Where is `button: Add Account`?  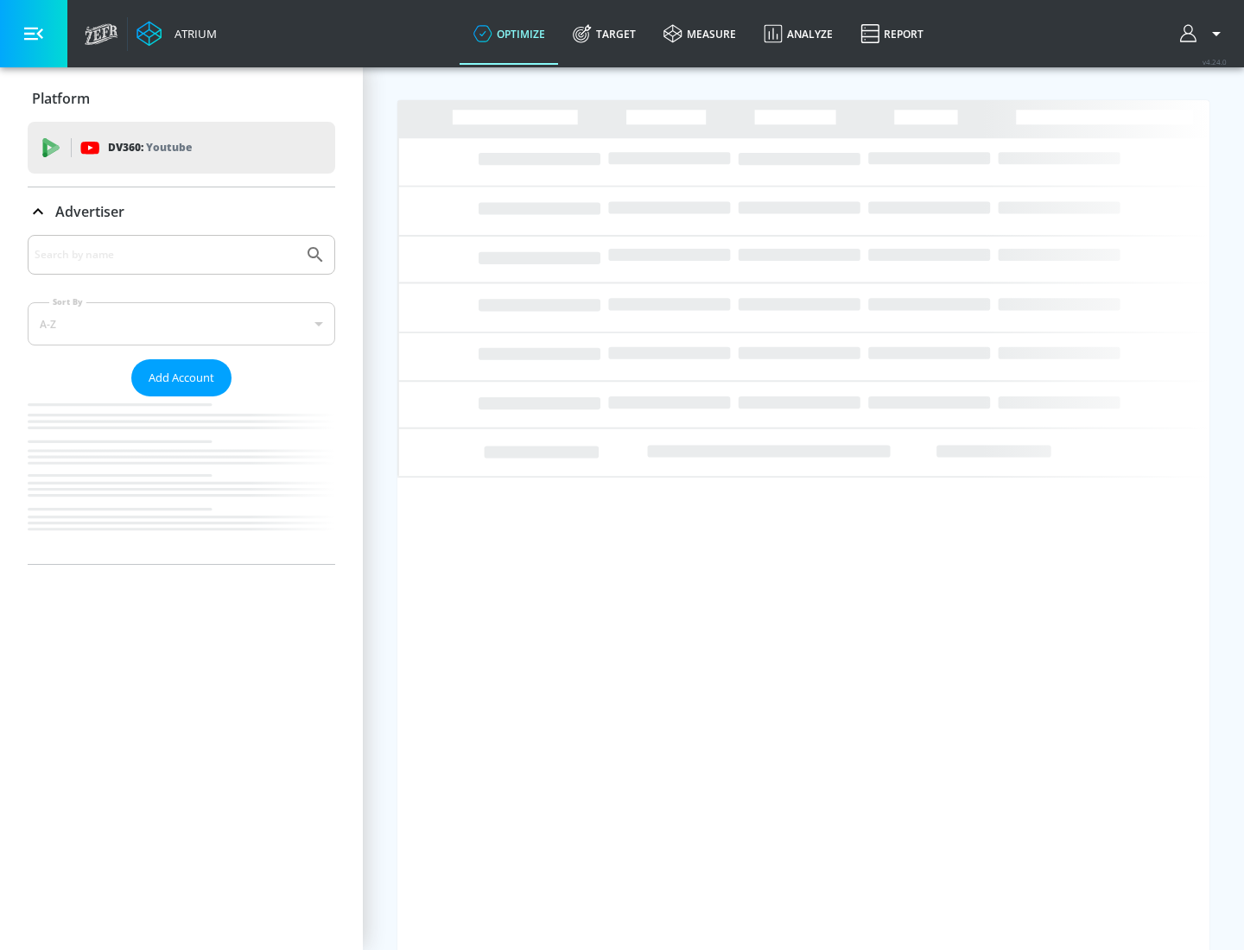 button: Add Account is located at coordinates (181, 378).